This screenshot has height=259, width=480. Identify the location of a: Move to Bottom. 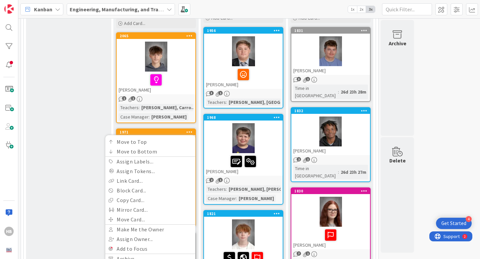
(150, 152).